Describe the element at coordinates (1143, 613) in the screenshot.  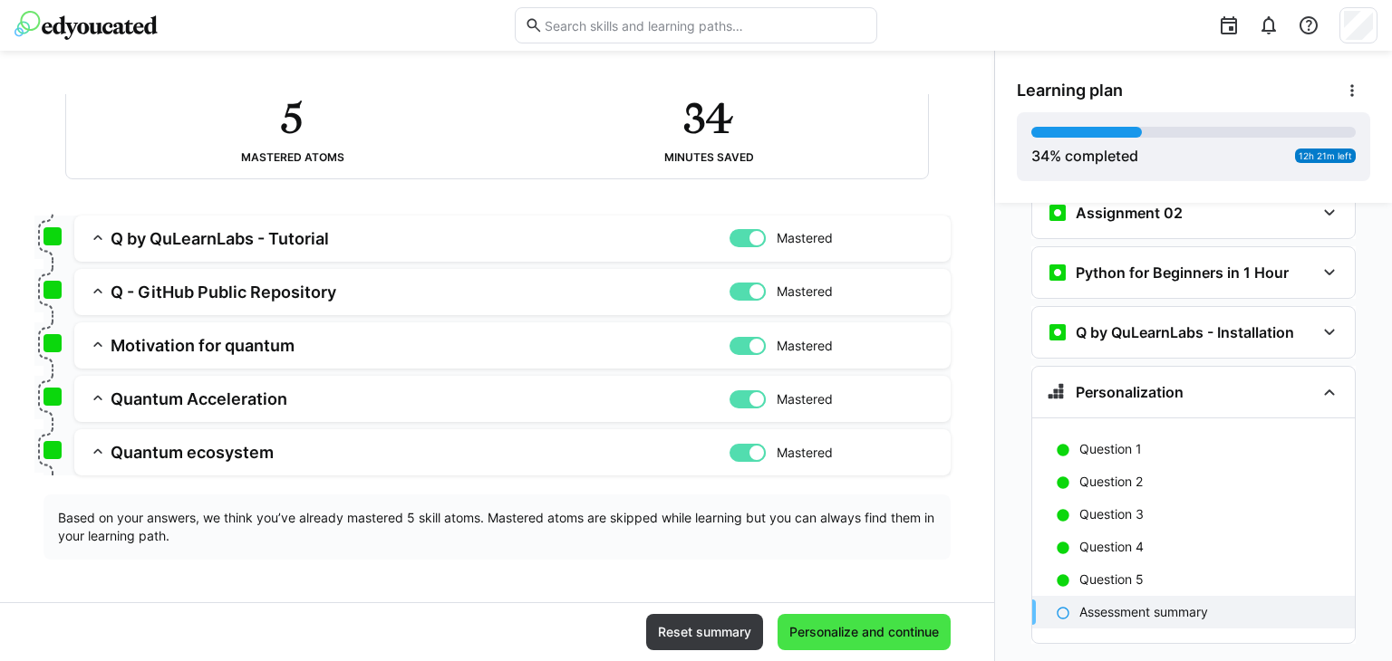
I see `p: Assessment summary` at that location.